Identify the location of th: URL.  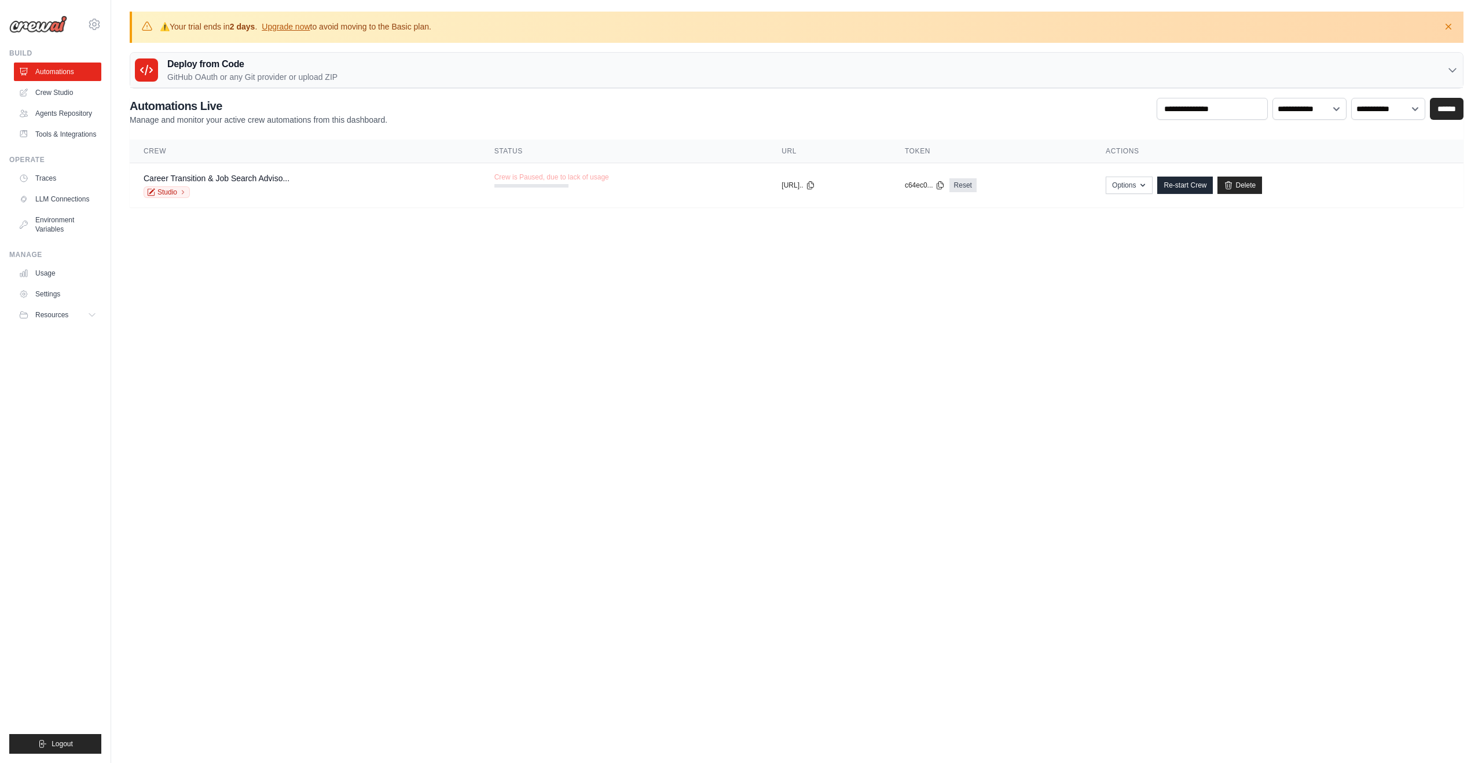
(829, 151).